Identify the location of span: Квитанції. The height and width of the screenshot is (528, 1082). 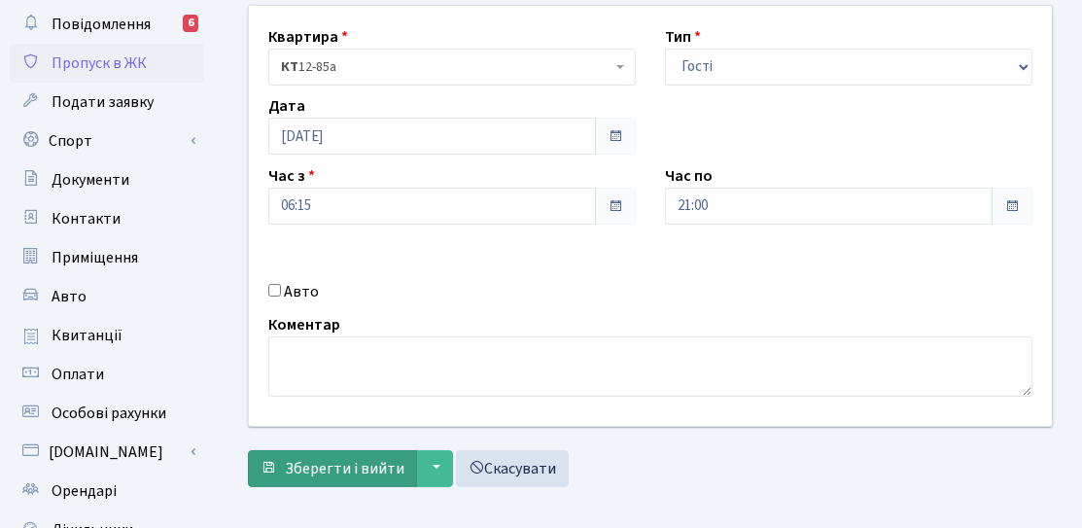
(87, 335).